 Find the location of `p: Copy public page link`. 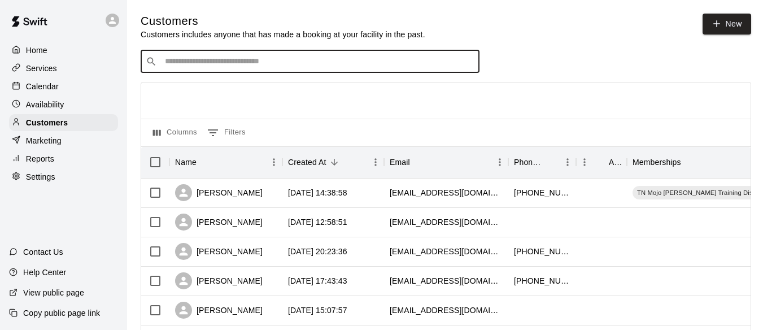

p: Copy public page link is located at coordinates (62, 313).